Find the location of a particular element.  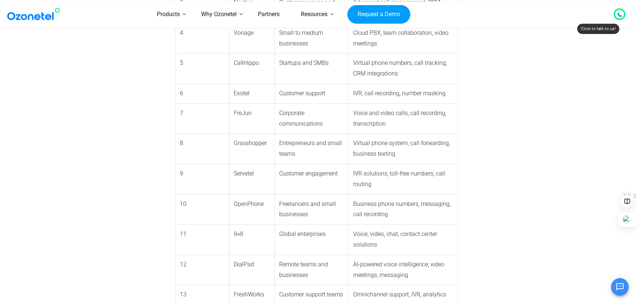

td: Virtual phone system, call forwarding, business texting is located at coordinates (403, 149).